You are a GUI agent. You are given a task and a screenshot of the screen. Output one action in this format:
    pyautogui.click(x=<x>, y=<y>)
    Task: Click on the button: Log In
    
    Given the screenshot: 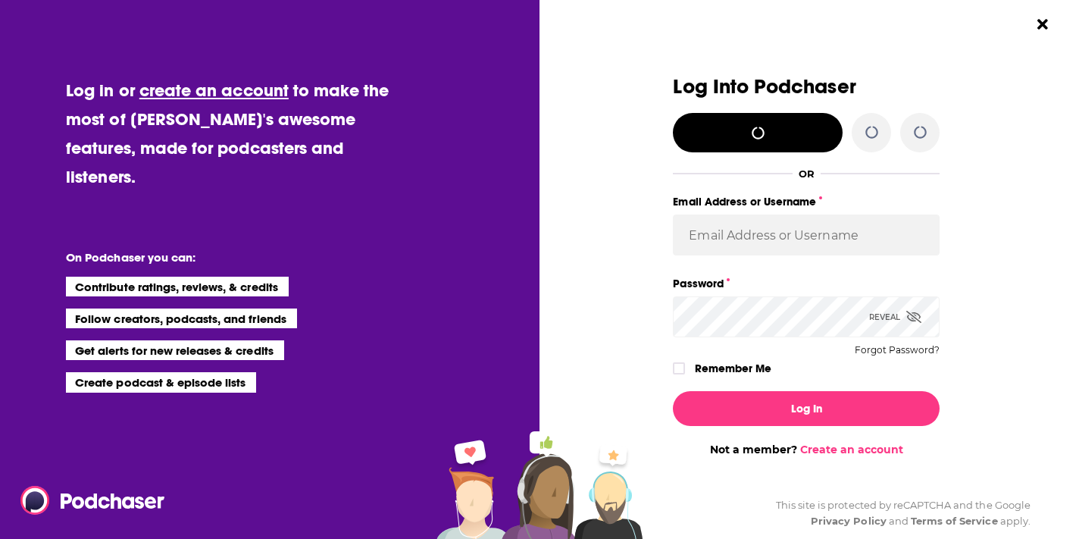 What is the action you would take?
    pyautogui.click(x=806, y=408)
    